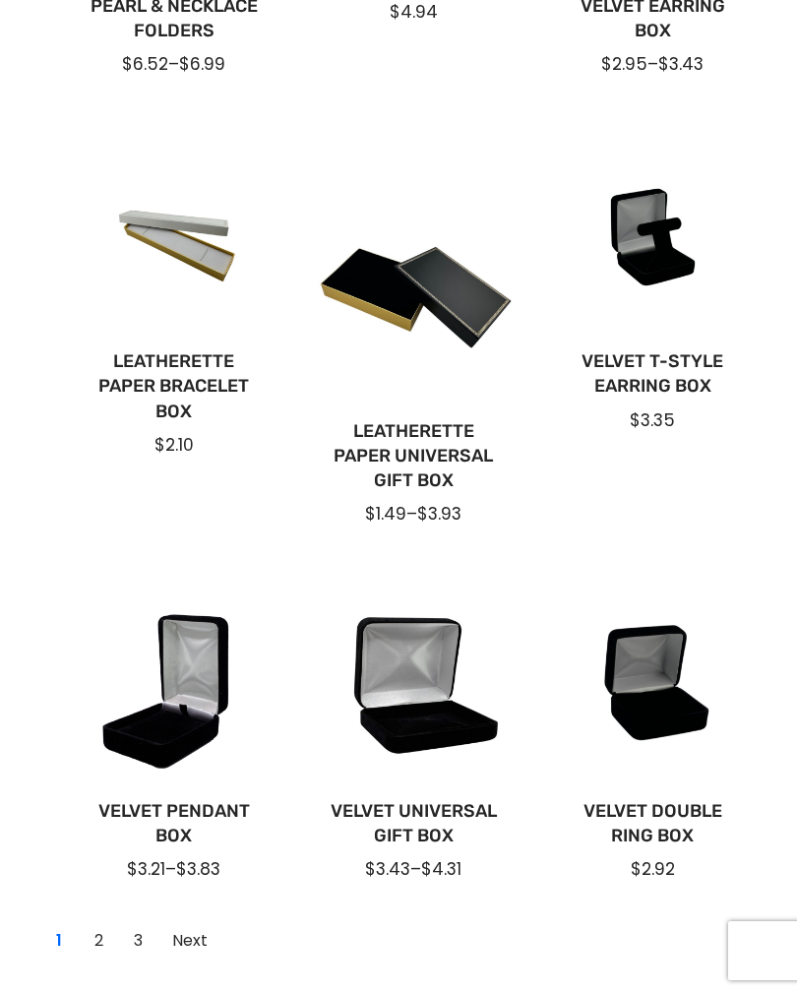  What do you see at coordinates (173, 445) in the screenshot?
I see `div: $2.10` at bounding box center [173, 445].